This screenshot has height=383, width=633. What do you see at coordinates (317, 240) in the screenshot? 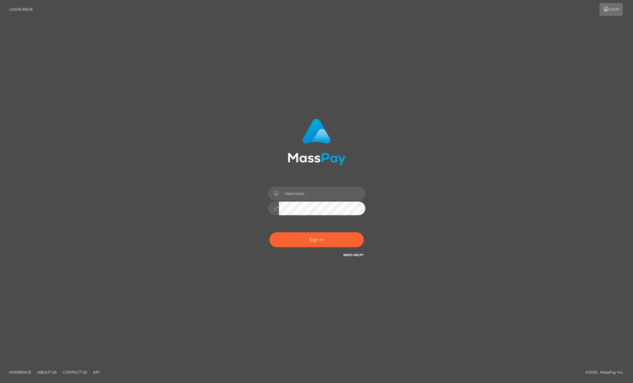
I see `button: Sign in` at bounding box center [317, 240].